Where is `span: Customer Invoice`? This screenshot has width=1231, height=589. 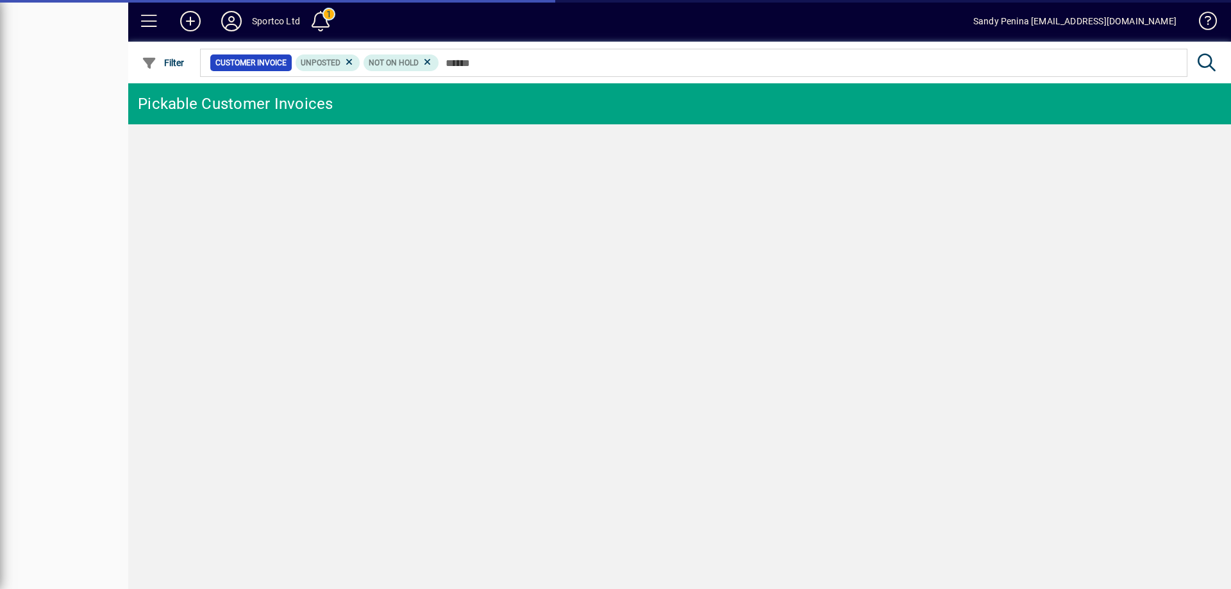
span: Customer Invoice is located at coordinates (251, 63).